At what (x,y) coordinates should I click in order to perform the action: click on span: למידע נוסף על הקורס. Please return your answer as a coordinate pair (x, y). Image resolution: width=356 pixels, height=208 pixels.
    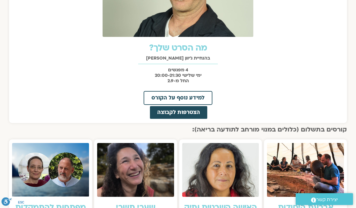
    Looking at the image, I should click on (178, 98).